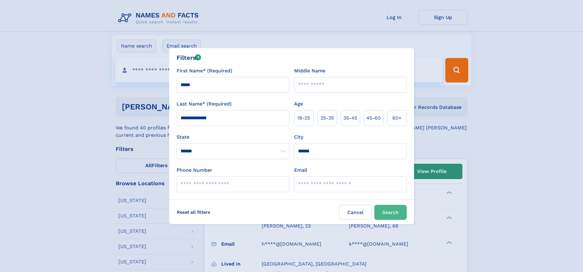  Describe the element at coordinates (298, 104) in the screenshot. I see `label: Age` at that location.